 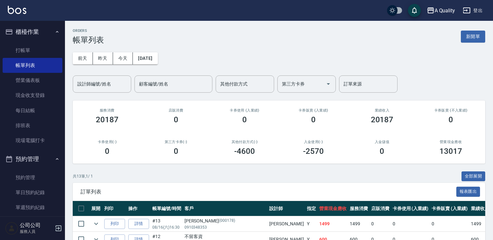 I want to click on h2: 卡券販賣 (入業績), so click(x=313, y=110).